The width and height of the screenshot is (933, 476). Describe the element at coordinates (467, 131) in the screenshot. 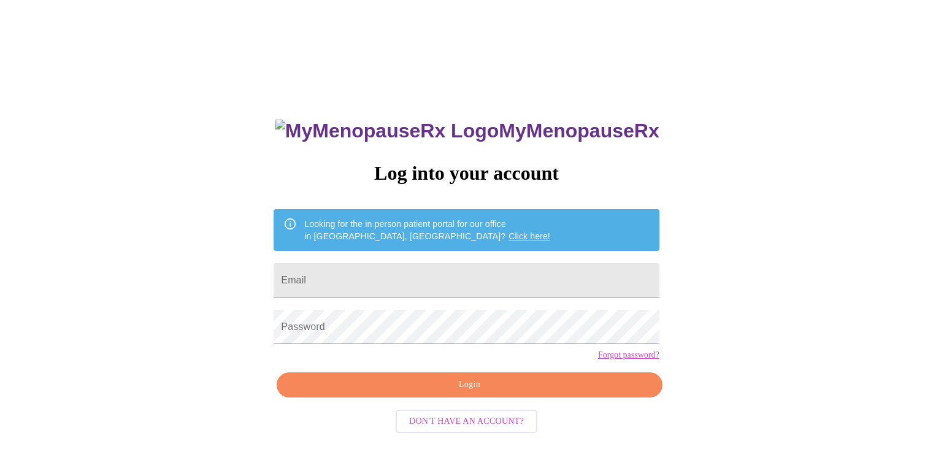

I see `h3: MyMenopauseRx` at that location.